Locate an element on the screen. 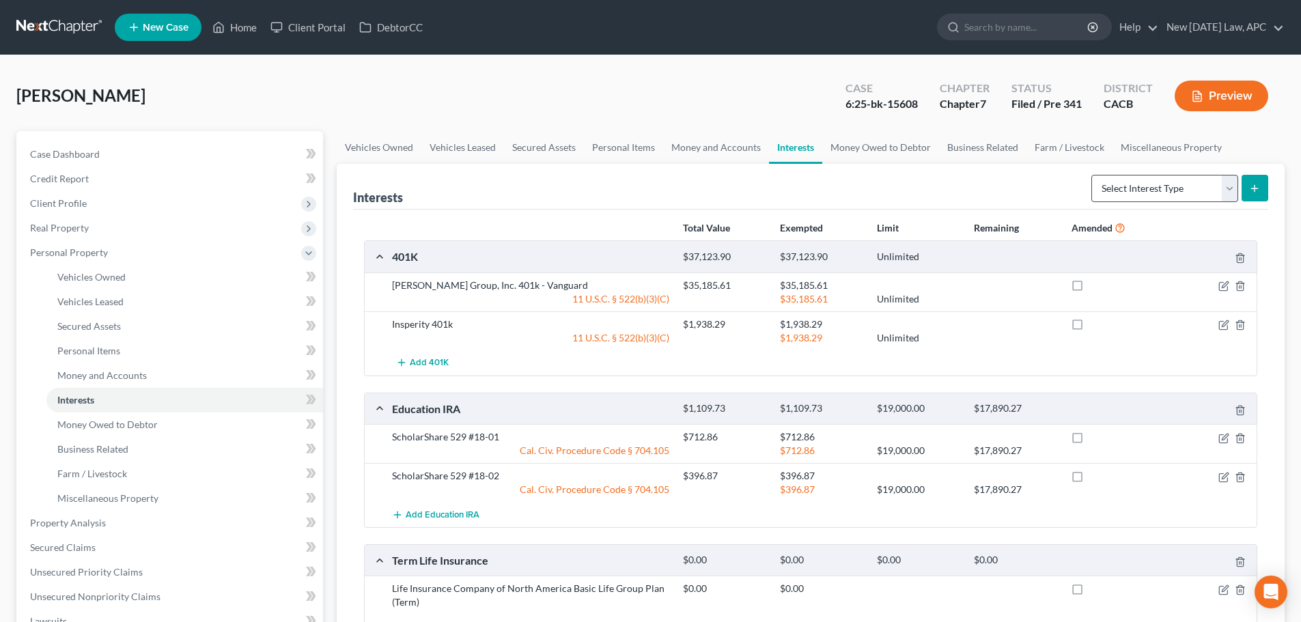 This screenshot has width=1301, height=622. span: Miscellaneous Property is located at coordinates (108, 498).